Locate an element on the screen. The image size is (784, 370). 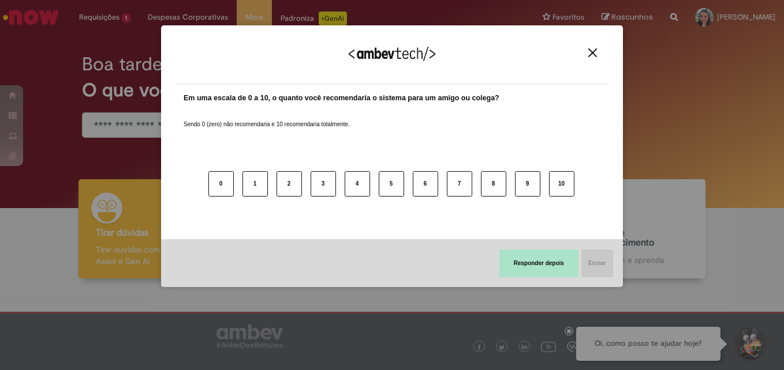
label: Sendo 0 (zero) não recomendaria e 10 recomendaria totalmente. is located at coordinates (267, 118).